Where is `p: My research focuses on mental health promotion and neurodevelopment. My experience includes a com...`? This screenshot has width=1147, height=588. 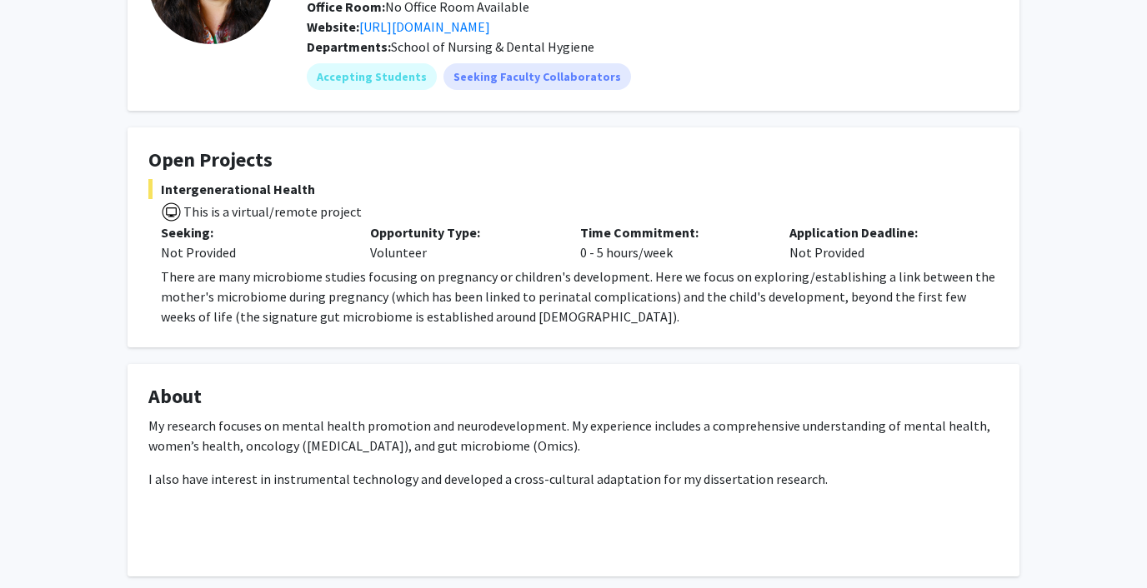
p: My research focuses on mental health promotion and neurodevelopment. My experience includes a com... is located at coordinates (573, 436).